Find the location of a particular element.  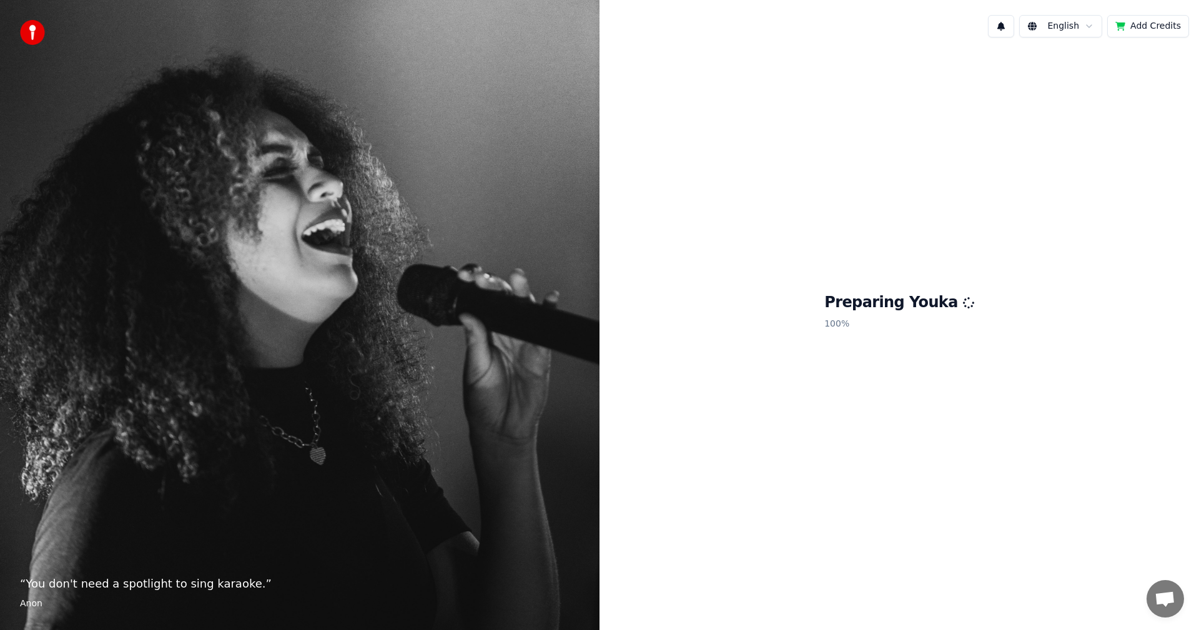

button: Add Credits is located at coordinates (1148, 26).